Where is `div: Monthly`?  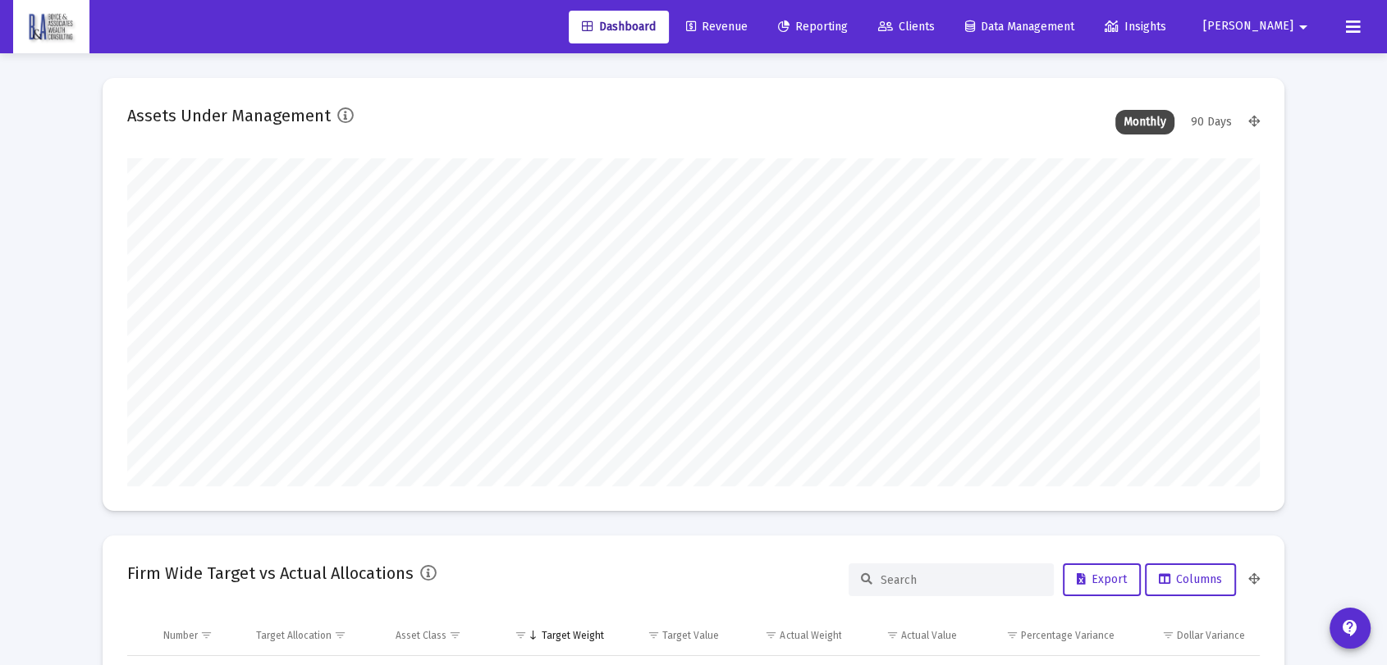
div: Monthly is located at coordinates (1145, 122).